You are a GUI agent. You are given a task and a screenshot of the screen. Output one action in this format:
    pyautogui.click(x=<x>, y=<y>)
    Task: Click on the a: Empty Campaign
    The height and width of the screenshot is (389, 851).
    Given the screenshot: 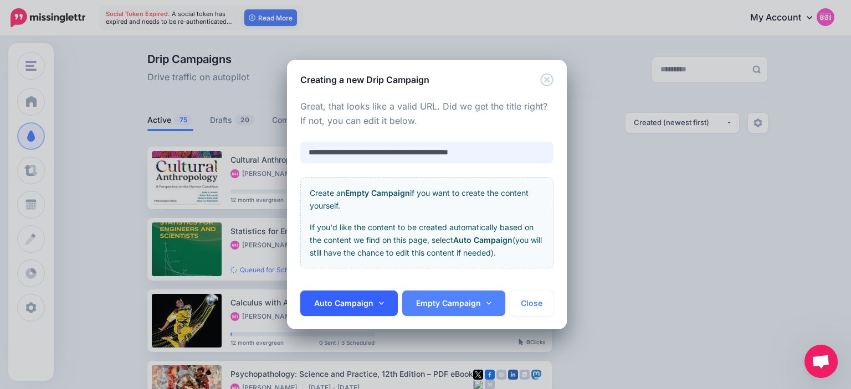 What is the action you would take?
    pyautogui.click(x=454, y=304)
    